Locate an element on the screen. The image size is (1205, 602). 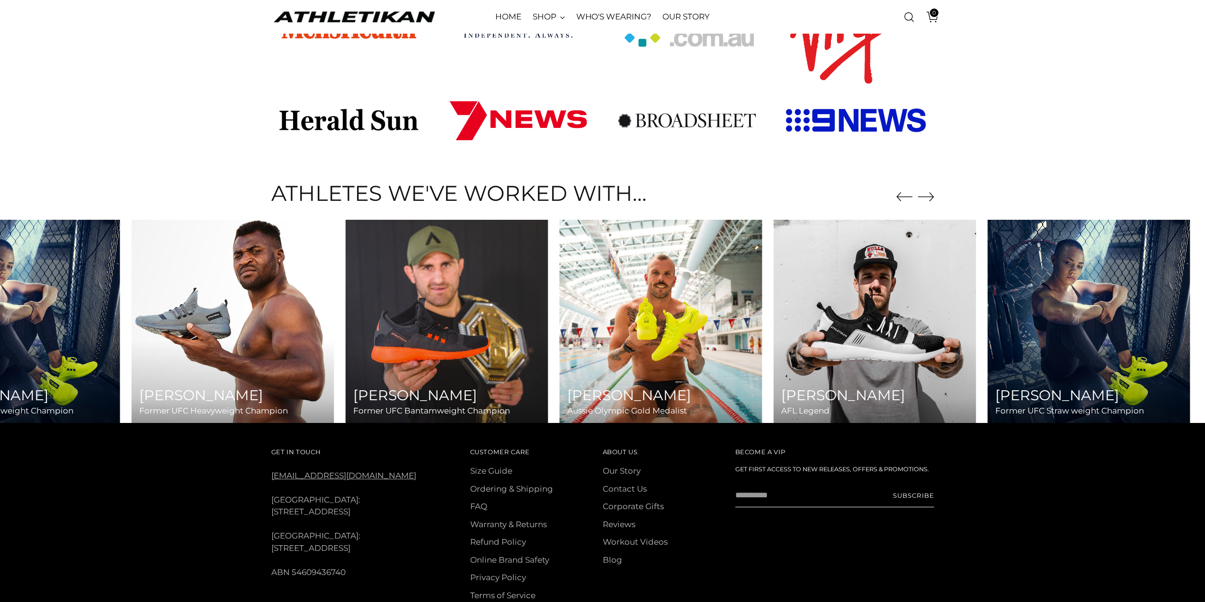
a: WHO'S WEARING? is located at coordinates (614, 17).